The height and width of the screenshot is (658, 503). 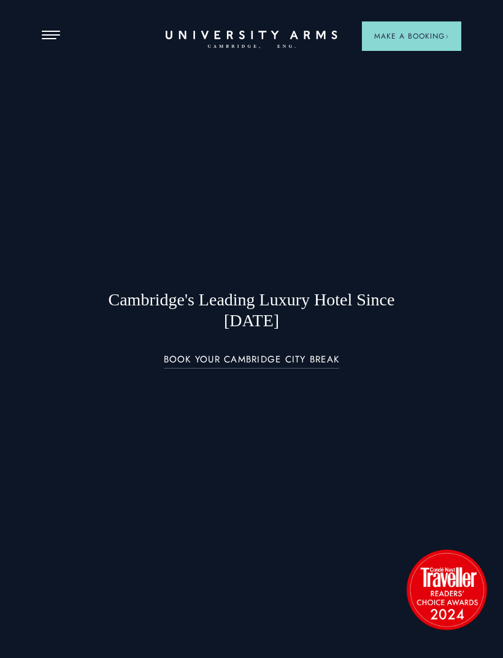 What do you see at coordinates (412, 36) in the screenshot?
I see `button: Make a BookingArrow icon` at bounding box center [412, 36].